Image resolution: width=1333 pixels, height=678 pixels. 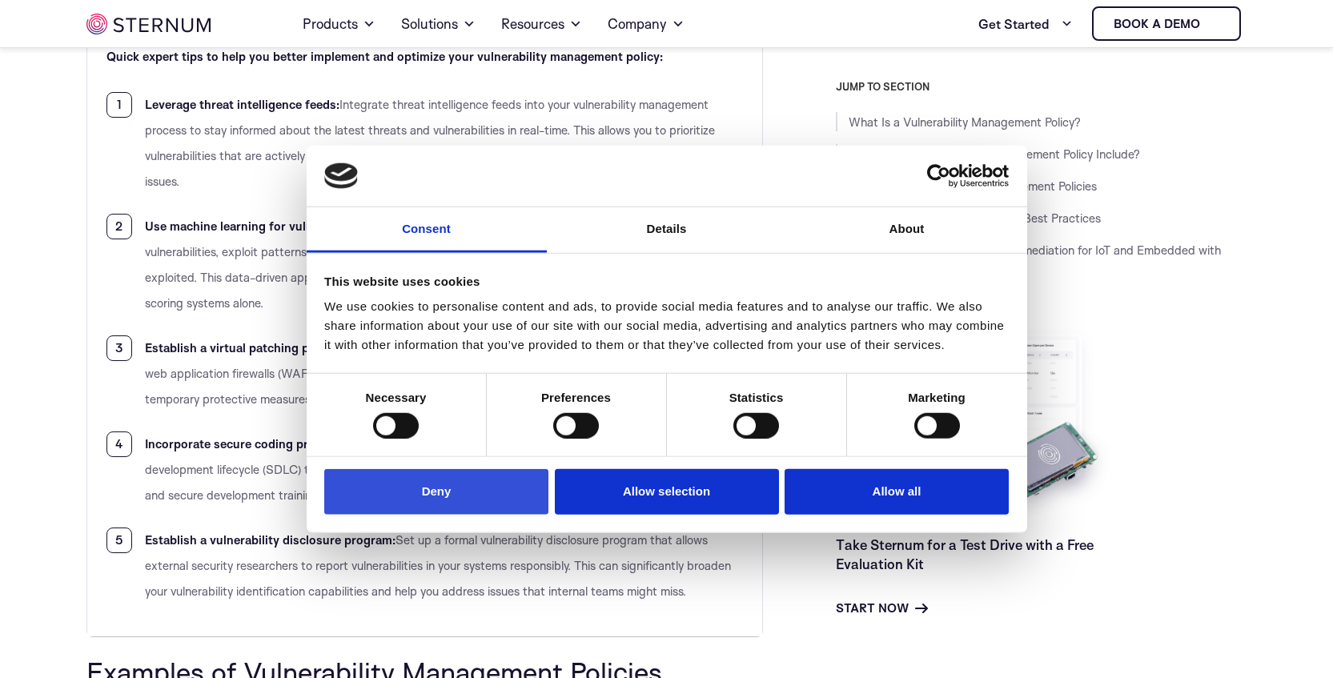 I want to click on a: Consent, so click(x=427, y=230).